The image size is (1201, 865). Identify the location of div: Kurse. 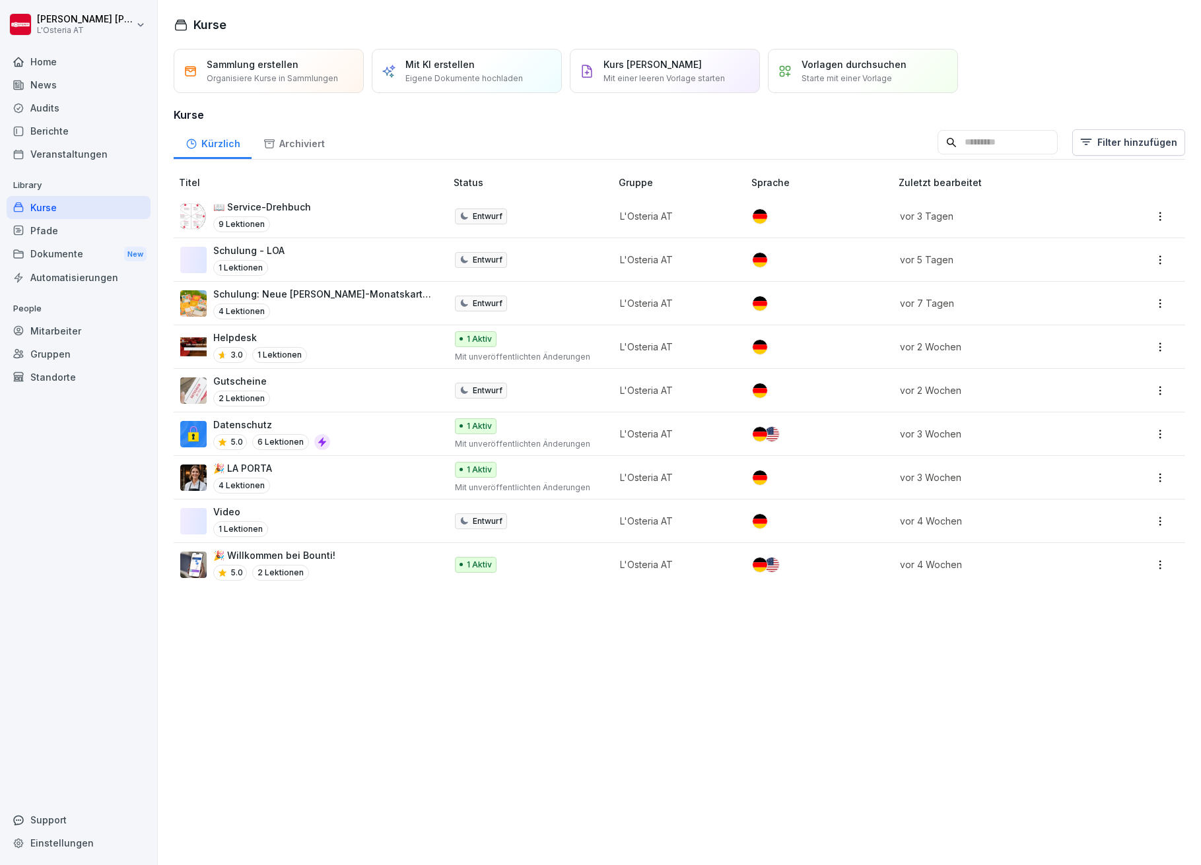
(79, 207).